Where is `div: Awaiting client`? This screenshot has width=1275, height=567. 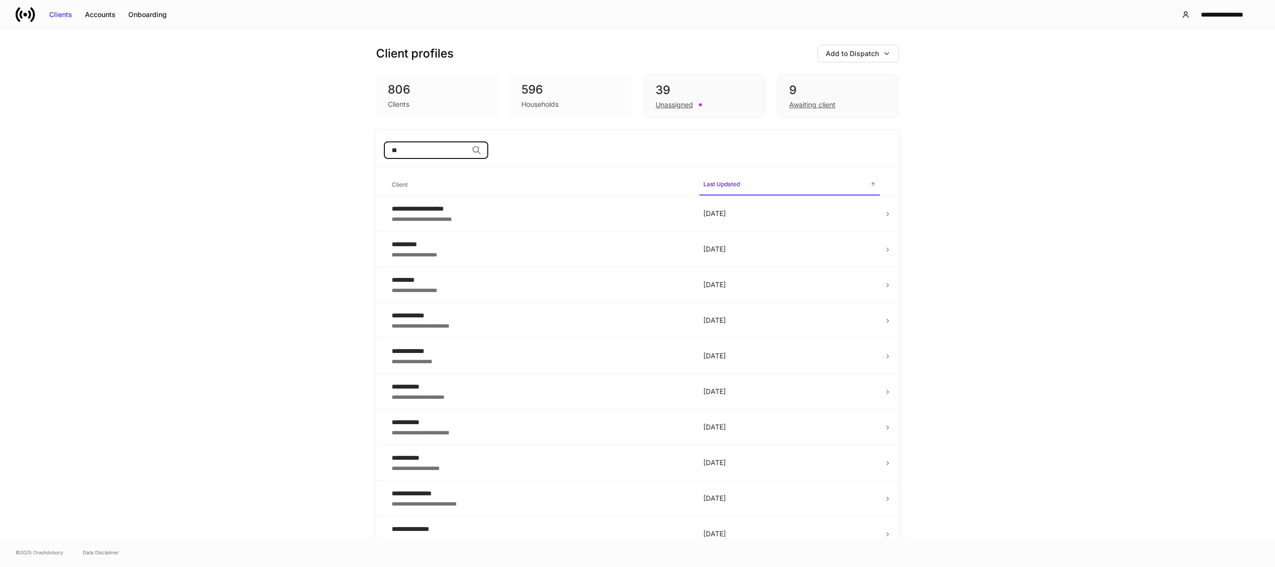
div: Awaiting client is located at coordinates (812, 105).